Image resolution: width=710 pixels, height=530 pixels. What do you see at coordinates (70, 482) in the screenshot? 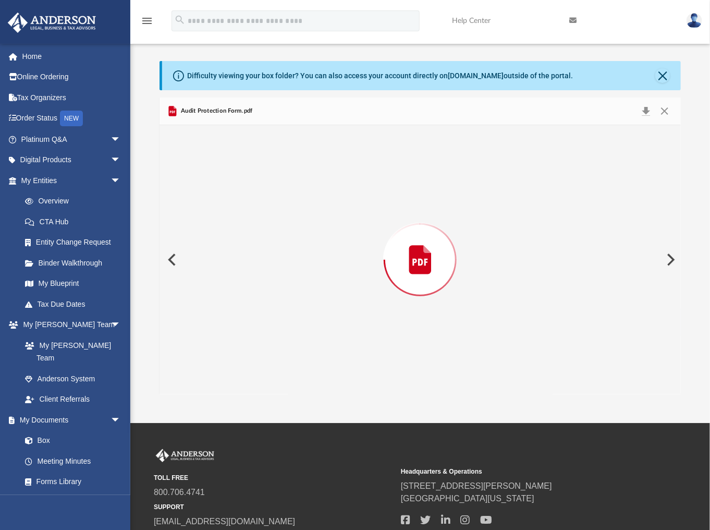
I see `a: Forms Library` at bounding box center [70, 482].